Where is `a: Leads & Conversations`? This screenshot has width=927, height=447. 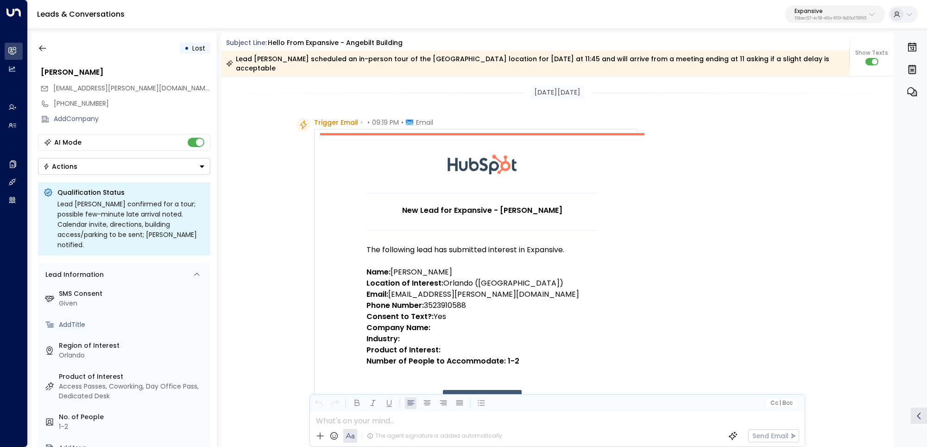
a: Leads & Conversations is located at coordinates (81, 14).